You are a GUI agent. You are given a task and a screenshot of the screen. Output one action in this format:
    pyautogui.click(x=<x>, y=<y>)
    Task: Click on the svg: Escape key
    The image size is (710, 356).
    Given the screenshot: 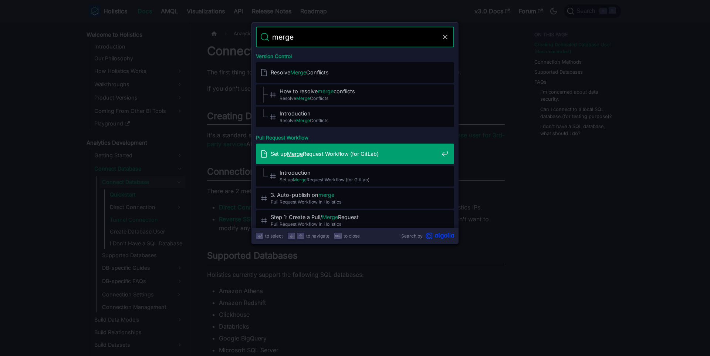 What is the action you would take?
    pyautogui.click(x=338, y=236)
    